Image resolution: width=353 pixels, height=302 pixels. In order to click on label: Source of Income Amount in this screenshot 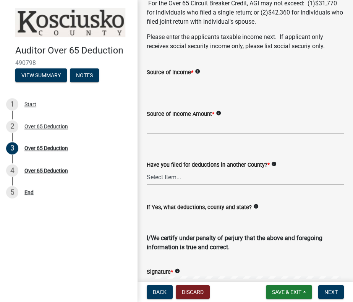, I will do `click(180, 114)`.